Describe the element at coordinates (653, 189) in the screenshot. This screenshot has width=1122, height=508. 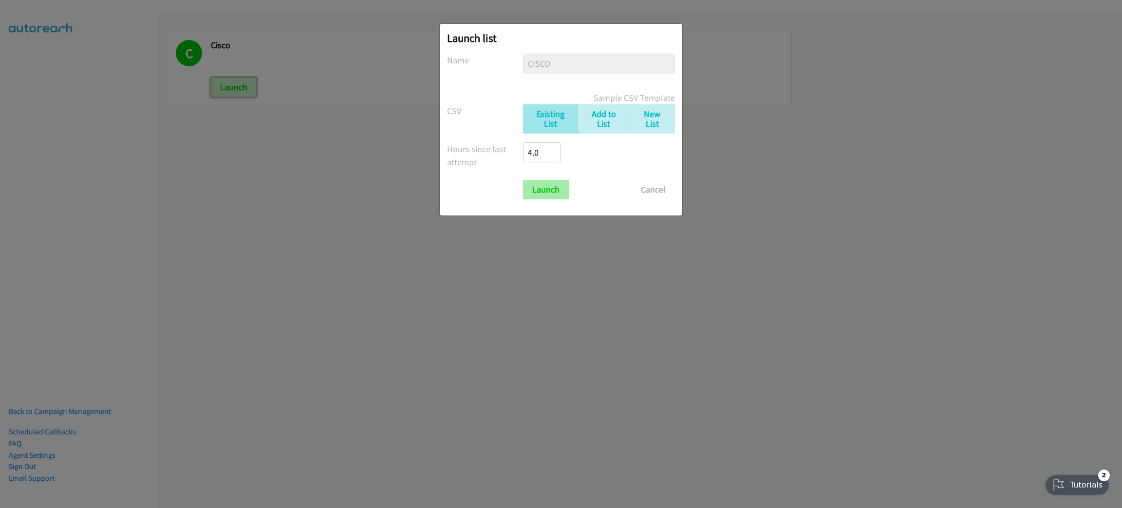
I see `button: Cancel` at that location.